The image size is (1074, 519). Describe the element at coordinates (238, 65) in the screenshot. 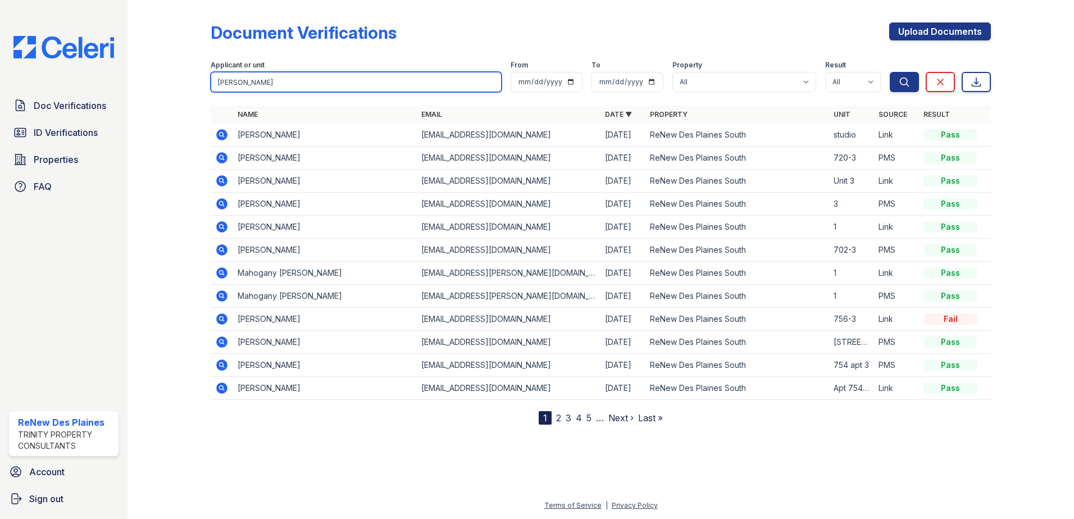

I see `label: Applicant or unit` at that location.